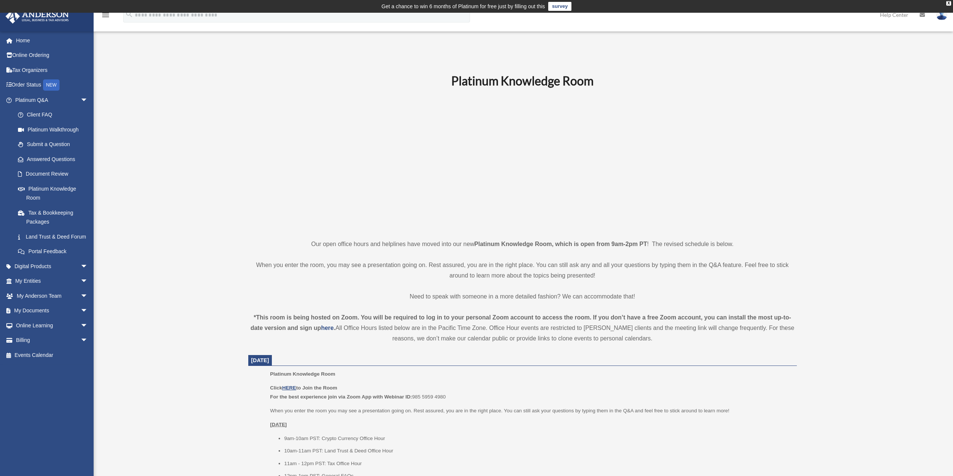 Image resolution: width=953 pixels, height=476 pixels. What do you see at coordinates (55, 174) in the screenshot?
I see `a: Document Review` at bounding box center [55, 174].